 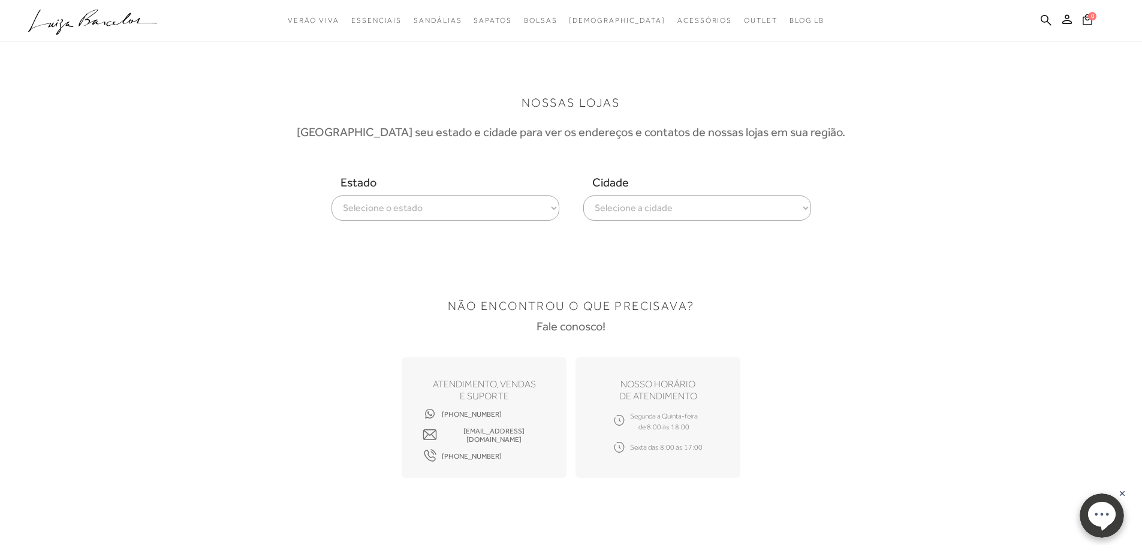 What do you see at coordinates (376, 20) in the screenshot?
I see `span: Essenciais` at bounding box center [376, 20].